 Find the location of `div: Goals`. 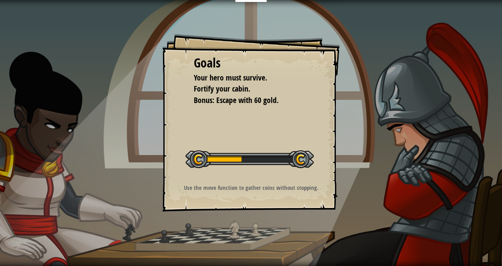

div: Goals is located at coordinates (251, 63).